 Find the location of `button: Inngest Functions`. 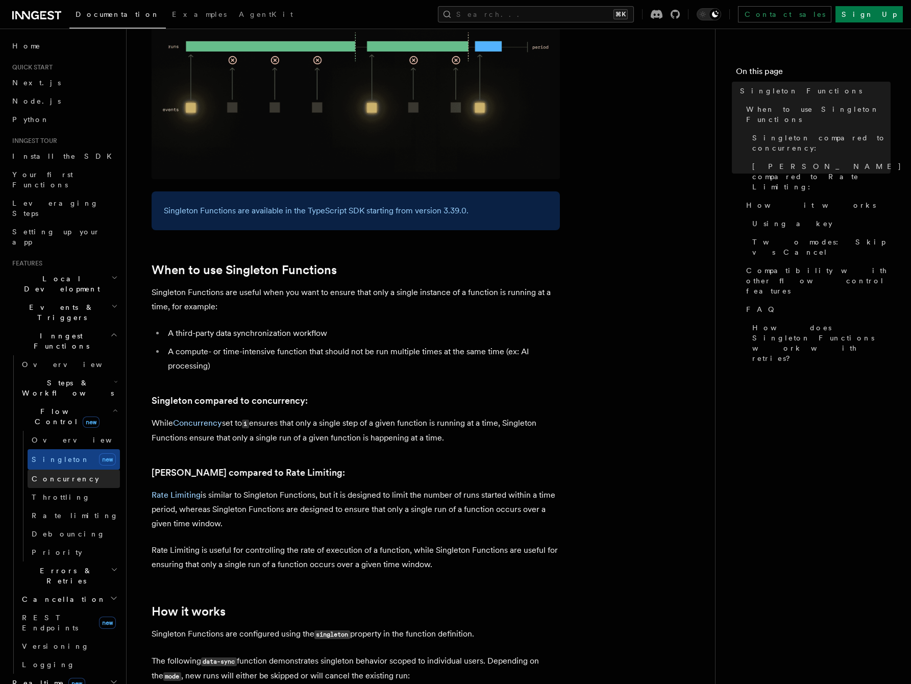

button: Inngest Functions is located at coordinates (64, 341).